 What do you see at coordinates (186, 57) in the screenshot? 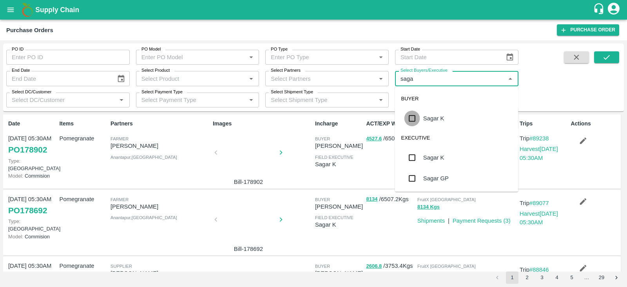
I see `input: Enter PO Model` at bounding box center [186, 57].